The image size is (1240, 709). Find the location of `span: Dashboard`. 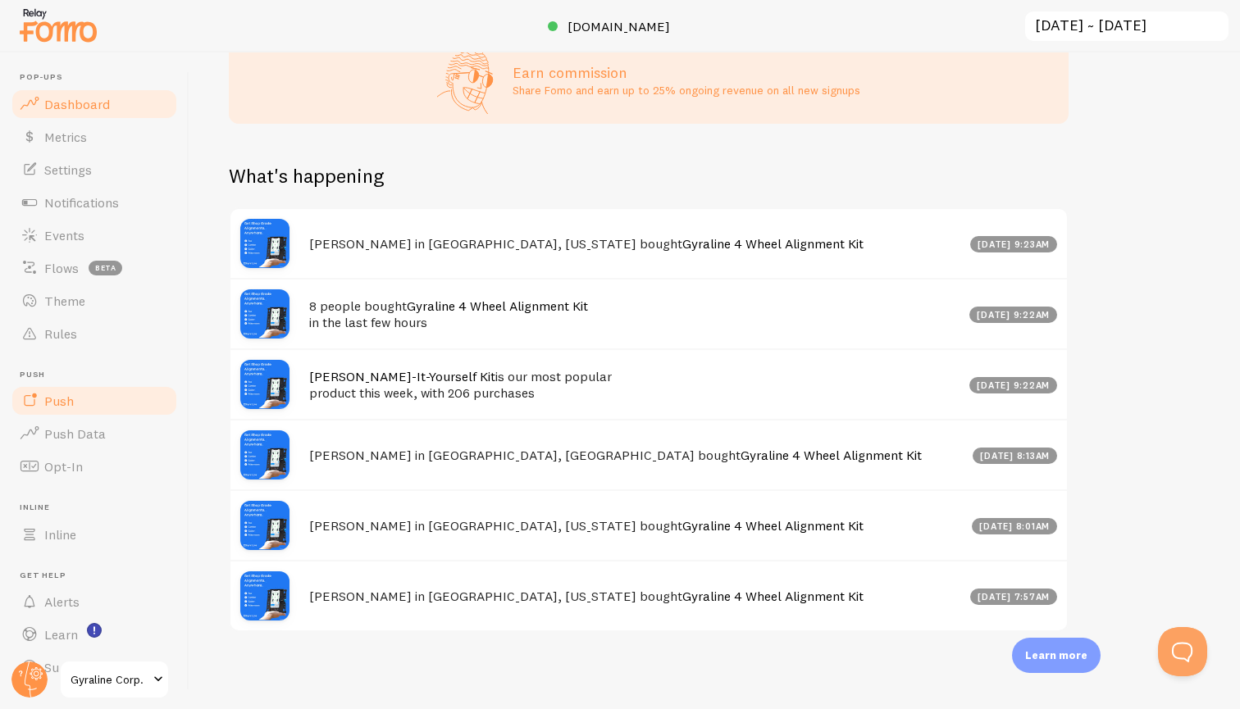

span: Dashboard is located at coordinates (77, 104).